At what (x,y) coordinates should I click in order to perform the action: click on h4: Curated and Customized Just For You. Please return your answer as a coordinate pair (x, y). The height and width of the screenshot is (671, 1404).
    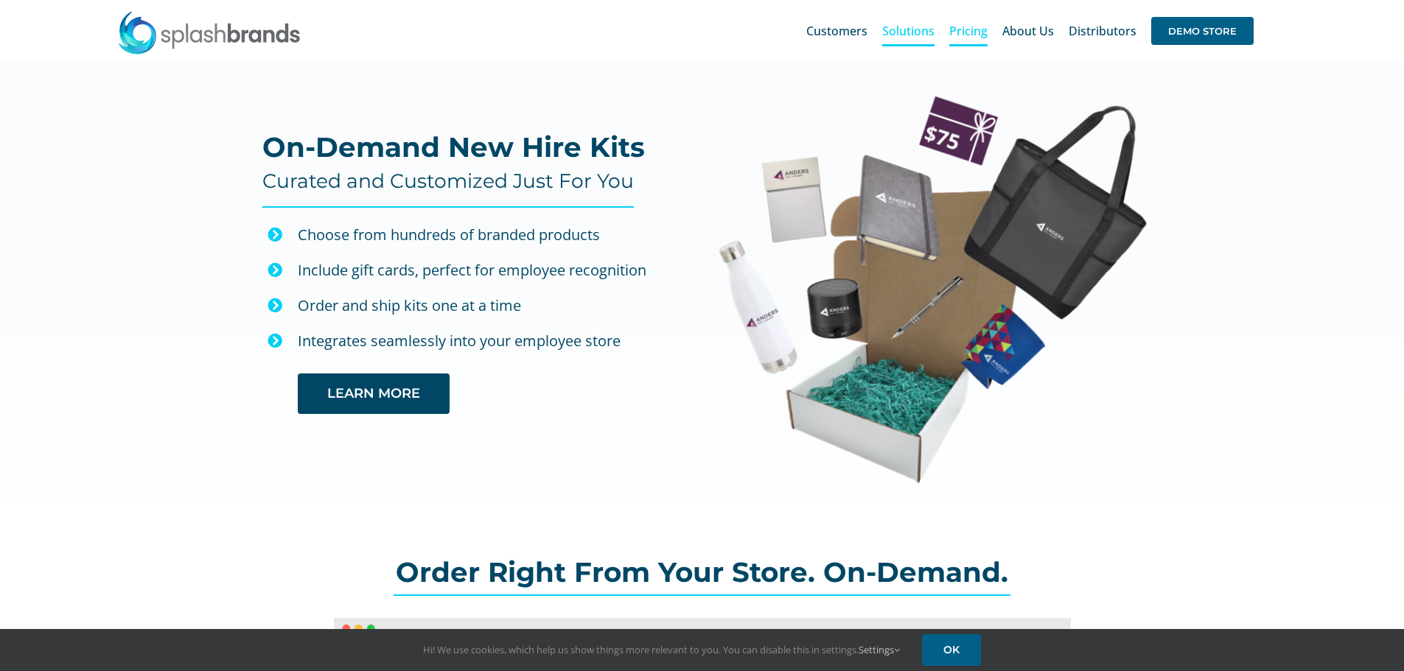
    Looking at the image, I should click on (448, 181).